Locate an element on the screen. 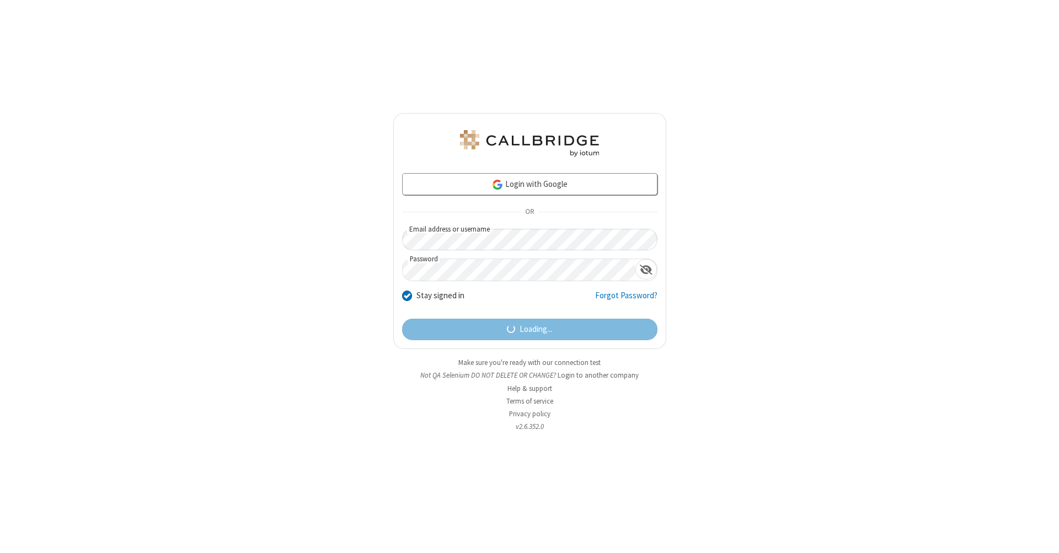  img: QA Selenium DO NOT DELETE OR CHANGE is located at coordinates (530, 143).